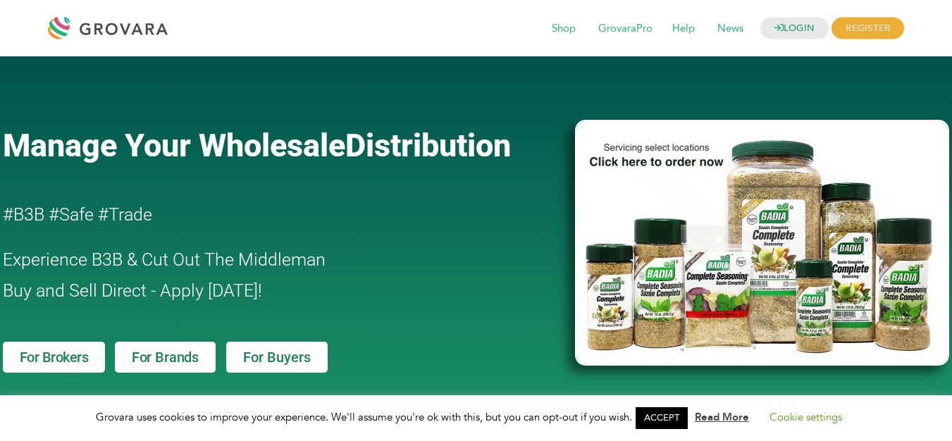  Describe the element at coordinates (730, 29) in the screenshot. I see `a: News` at that location.